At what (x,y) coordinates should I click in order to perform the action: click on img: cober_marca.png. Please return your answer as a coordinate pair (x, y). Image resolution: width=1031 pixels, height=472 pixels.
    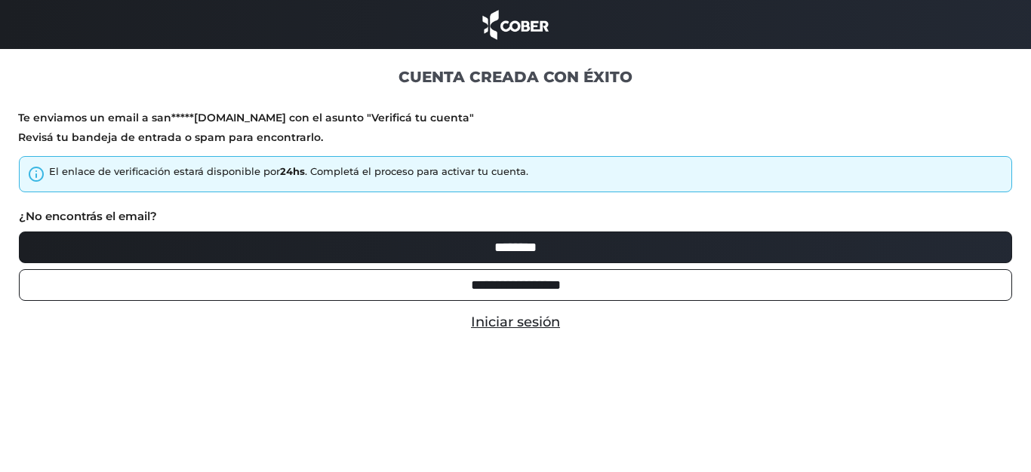
    Looking at the image, I should click on (515, 24).